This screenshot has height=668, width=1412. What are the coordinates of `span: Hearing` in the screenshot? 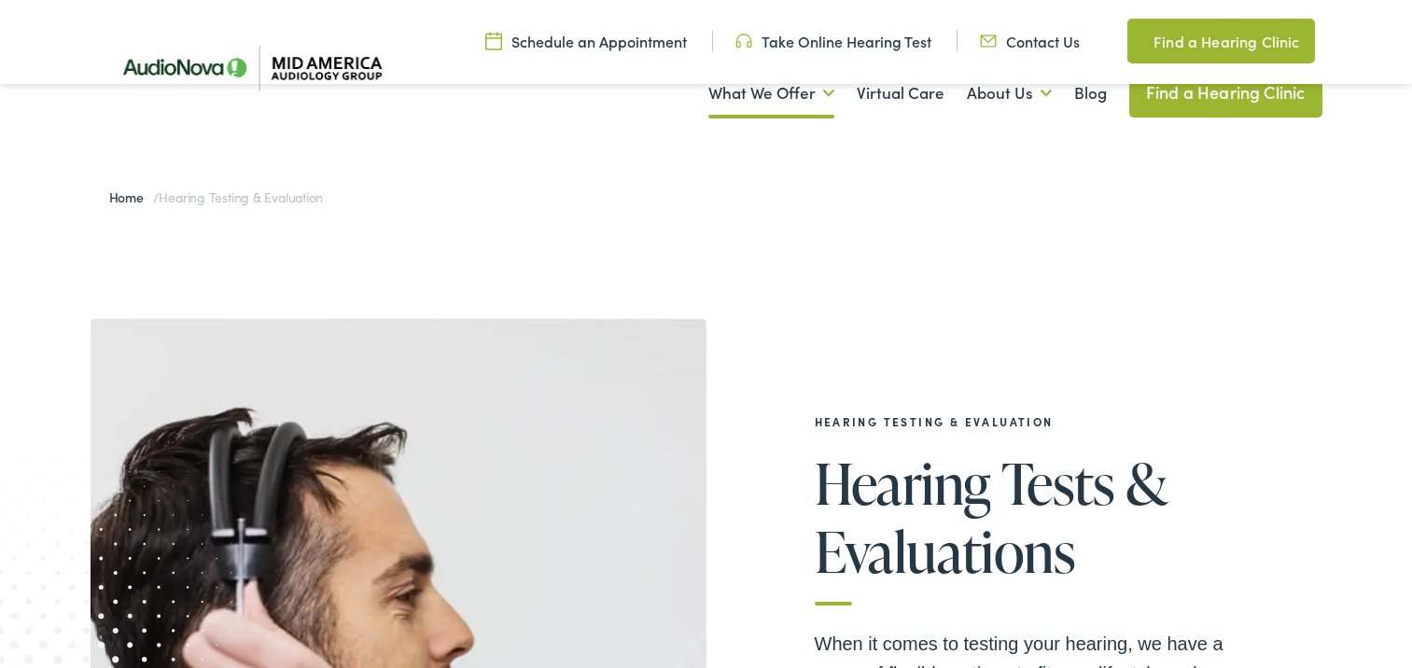 It's located at (902, 483).